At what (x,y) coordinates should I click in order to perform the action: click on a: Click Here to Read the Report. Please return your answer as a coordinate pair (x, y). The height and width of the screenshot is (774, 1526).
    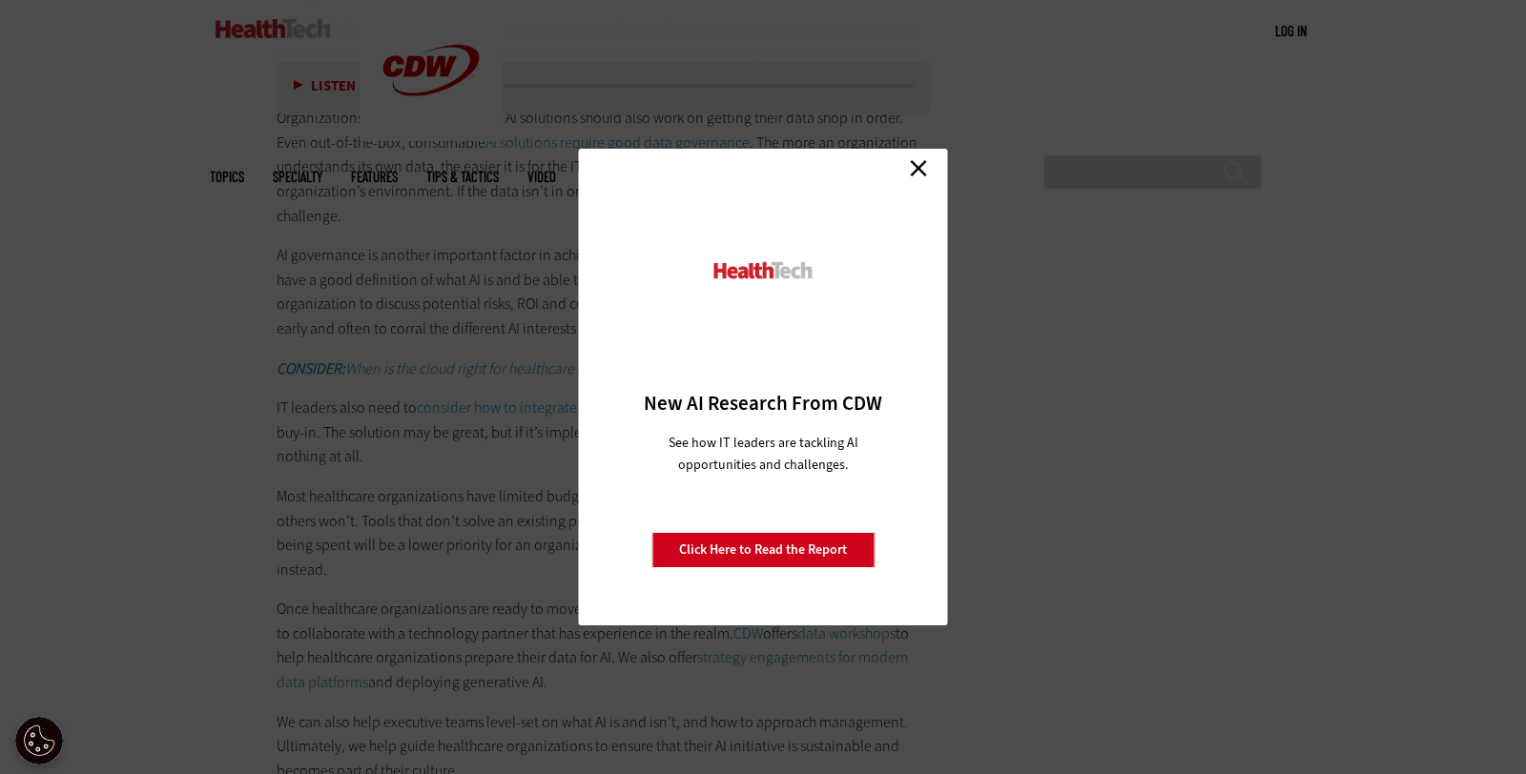
    Looking at the image, I should click on (763, 550).